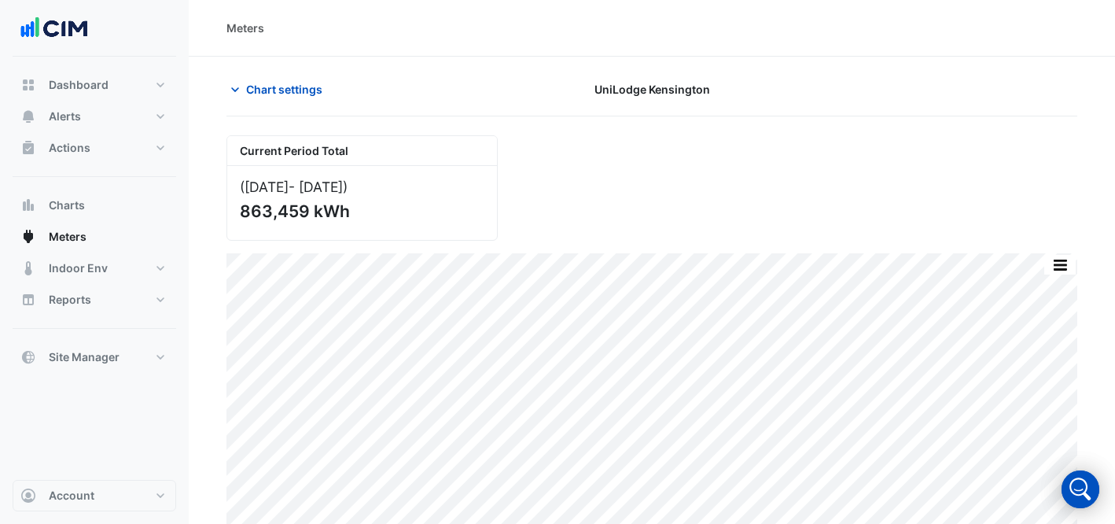 The width and height of the screenshot is (1115, 524). What do you see at coordinates (360, 211) in the screenshot?
I see `div: 863,459 kWh` at bounding box center [360, 211].